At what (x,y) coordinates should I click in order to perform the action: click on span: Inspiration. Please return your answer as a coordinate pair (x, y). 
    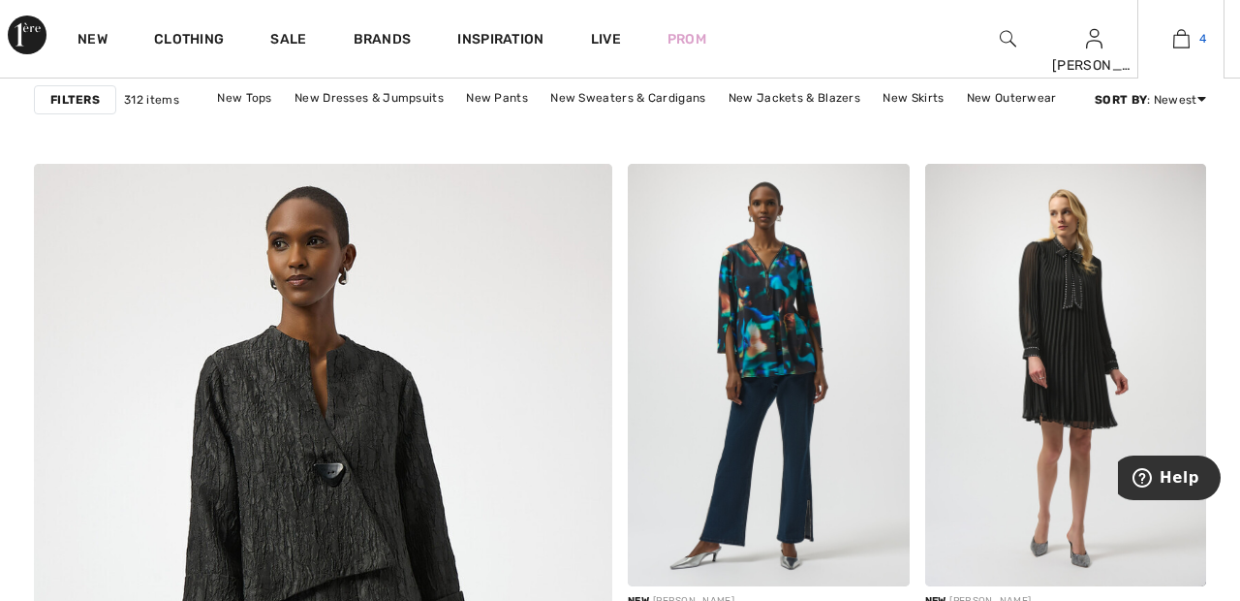
    Looking at the image, I should click on (500, 41).